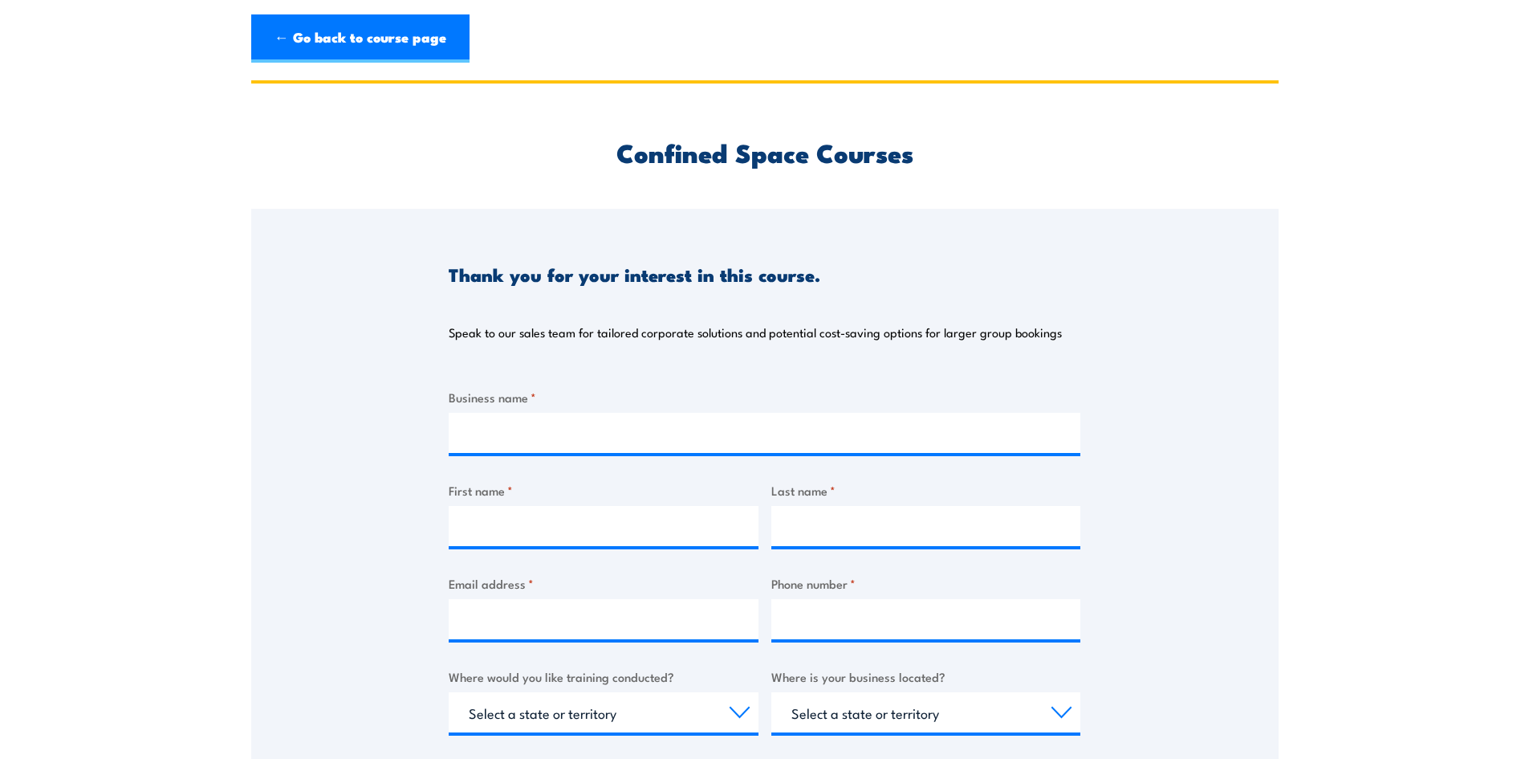  What do you see at coordinates (604, 583) in the screenshot?
I see `label: Email address` at bounding box center [604, 583].